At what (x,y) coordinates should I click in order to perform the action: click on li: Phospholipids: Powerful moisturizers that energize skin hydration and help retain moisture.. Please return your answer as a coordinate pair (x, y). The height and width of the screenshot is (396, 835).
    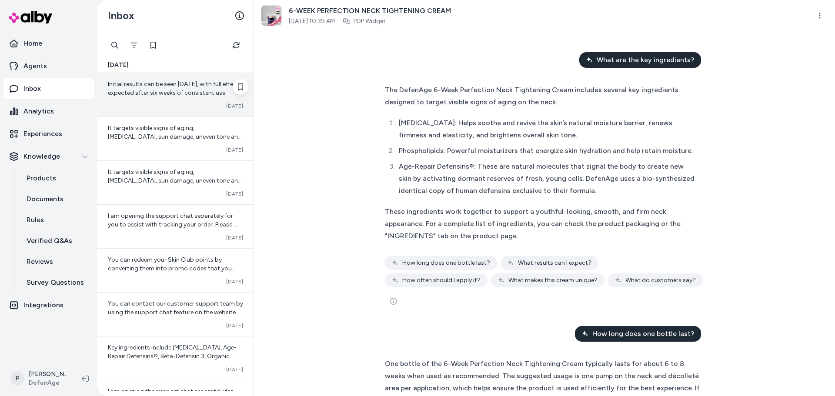
    Looking at the image, I should click on (546, 151).